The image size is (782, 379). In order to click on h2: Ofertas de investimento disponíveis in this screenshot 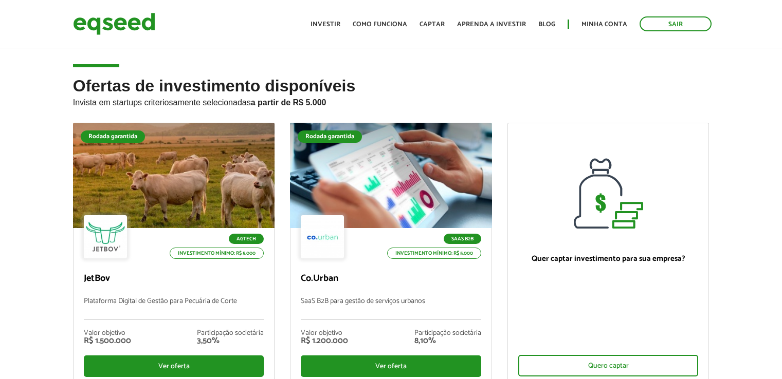, I will do `click(391, 100)`.